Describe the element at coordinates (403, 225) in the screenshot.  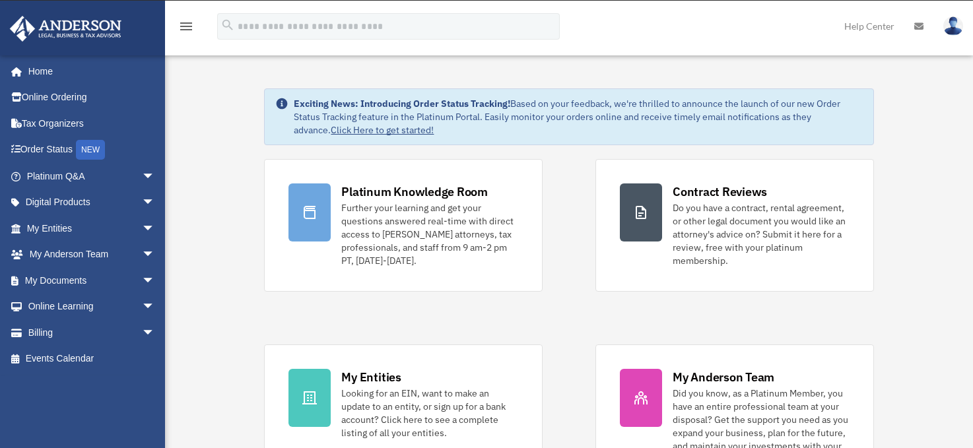
I see `a: Platinum Knowledge Room Further your learning and get your questions answered real-time with dire...` at that location.